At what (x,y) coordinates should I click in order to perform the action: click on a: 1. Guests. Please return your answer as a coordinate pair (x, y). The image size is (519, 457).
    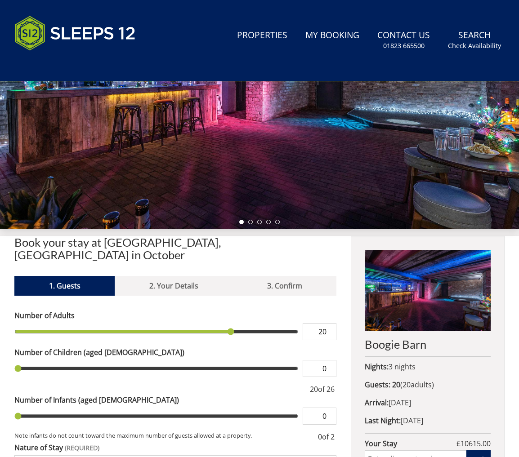
    Looking at the image, I should click on (64, 286).